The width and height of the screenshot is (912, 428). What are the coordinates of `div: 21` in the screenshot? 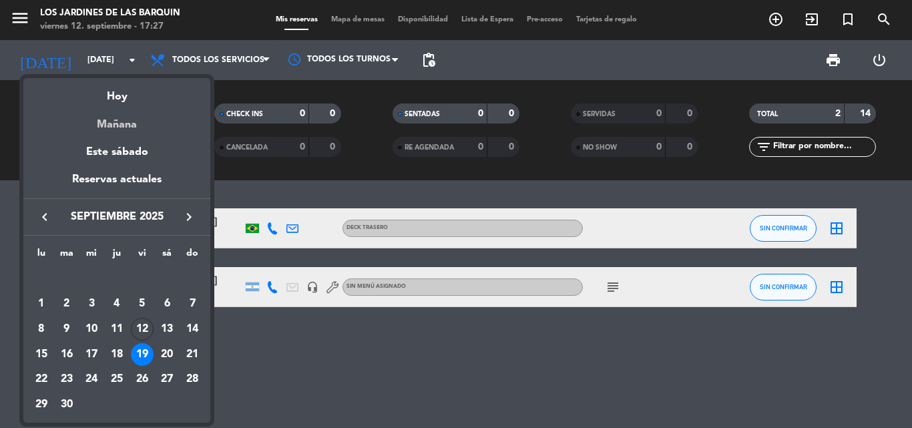 It's located at (192, 355).